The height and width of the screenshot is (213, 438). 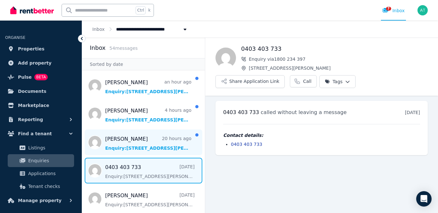 I want to click on img: 0403 403 733, so click(x=226, y=58).